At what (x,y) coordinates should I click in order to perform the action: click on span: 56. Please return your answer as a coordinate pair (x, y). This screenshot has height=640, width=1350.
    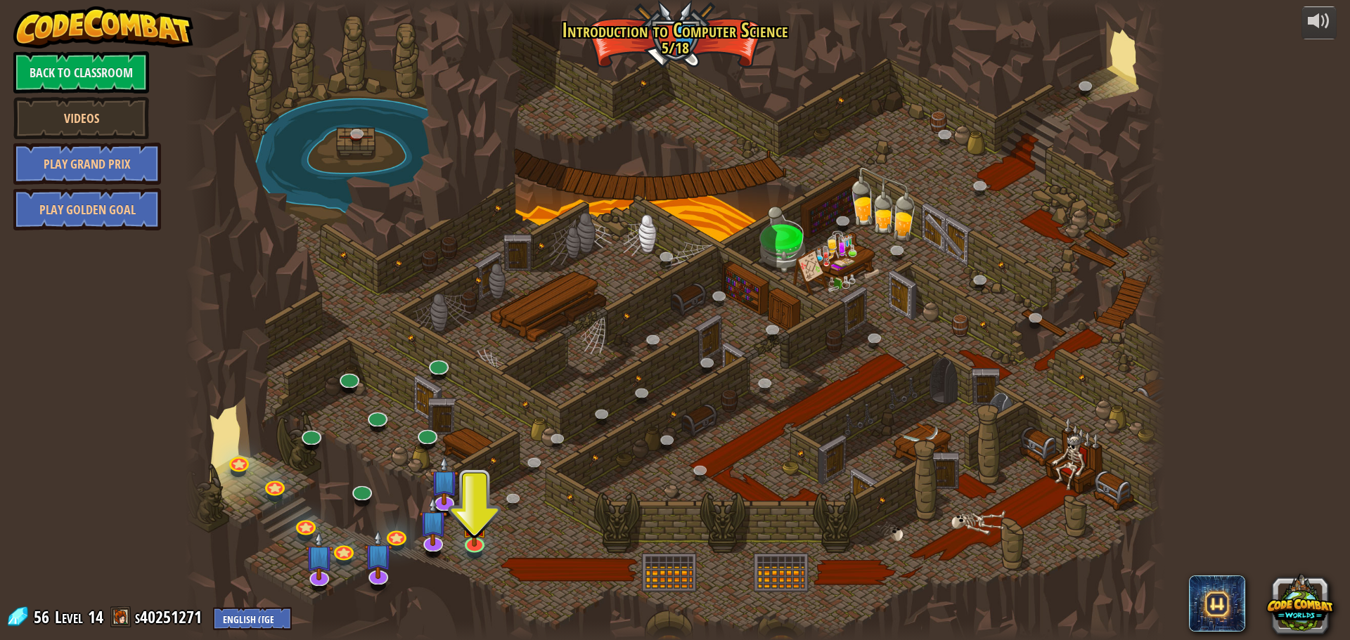
    Looking at the image, I should click on (44, 617).